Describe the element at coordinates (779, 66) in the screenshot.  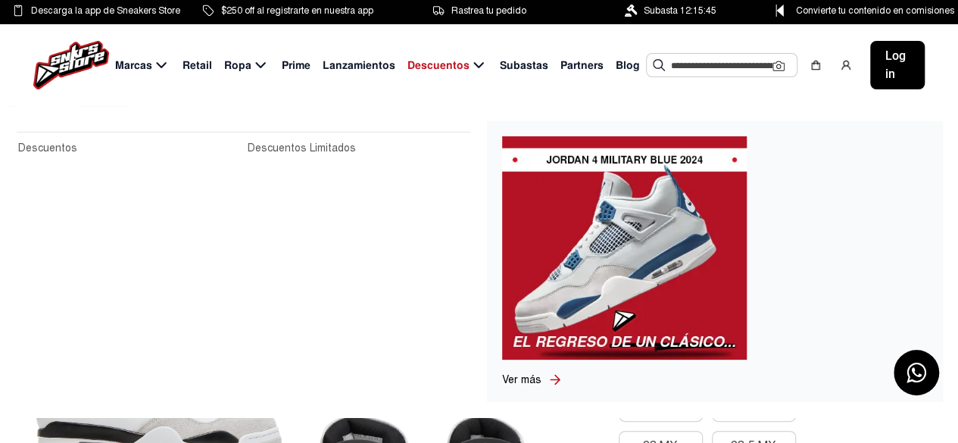
I see `img: Cámara` at that location.